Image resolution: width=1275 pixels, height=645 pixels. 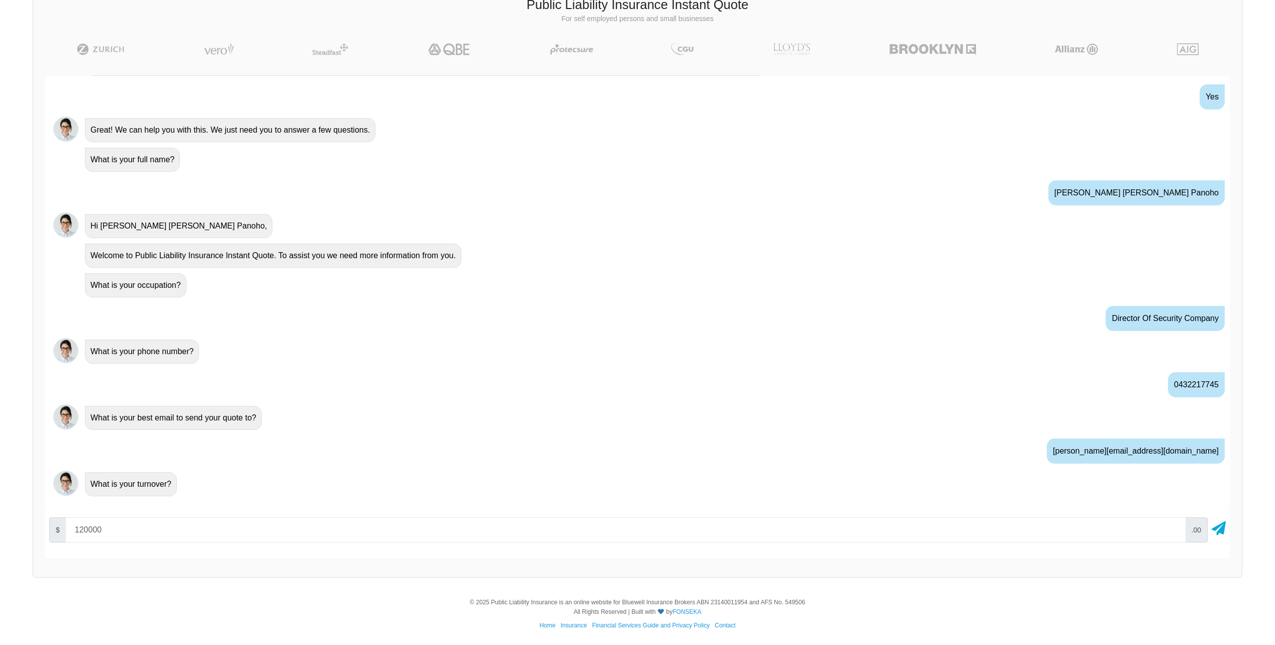 I want to click on div: Director of security company, so click(x=1165, y=319).